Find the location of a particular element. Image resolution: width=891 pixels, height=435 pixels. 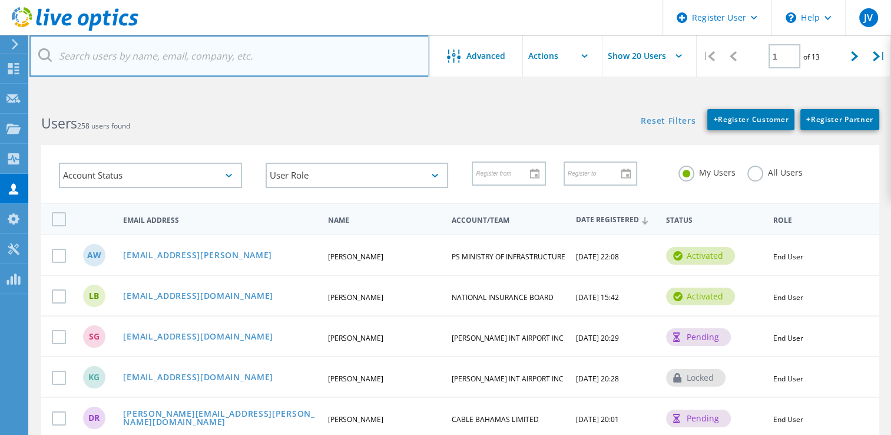

input: Search users by name, email, company, etc. is located at coordinates (229, 56).